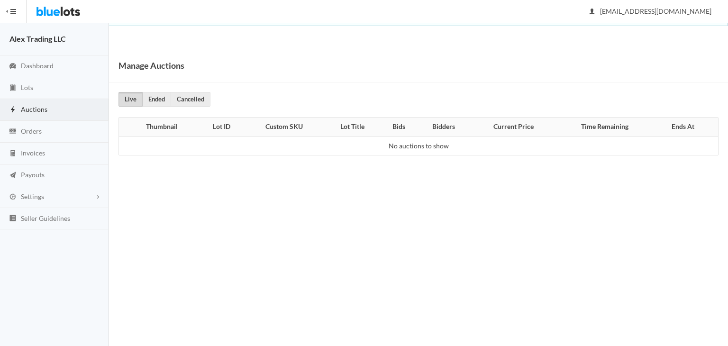  I want to click on ion-icon: paper plane, so click(13, 175).